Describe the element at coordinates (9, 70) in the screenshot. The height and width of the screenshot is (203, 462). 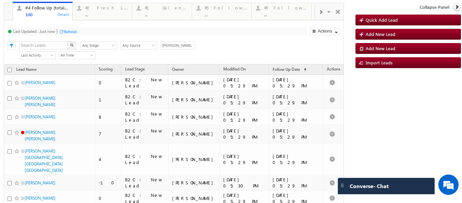
I see `input: Check all records` at that location.